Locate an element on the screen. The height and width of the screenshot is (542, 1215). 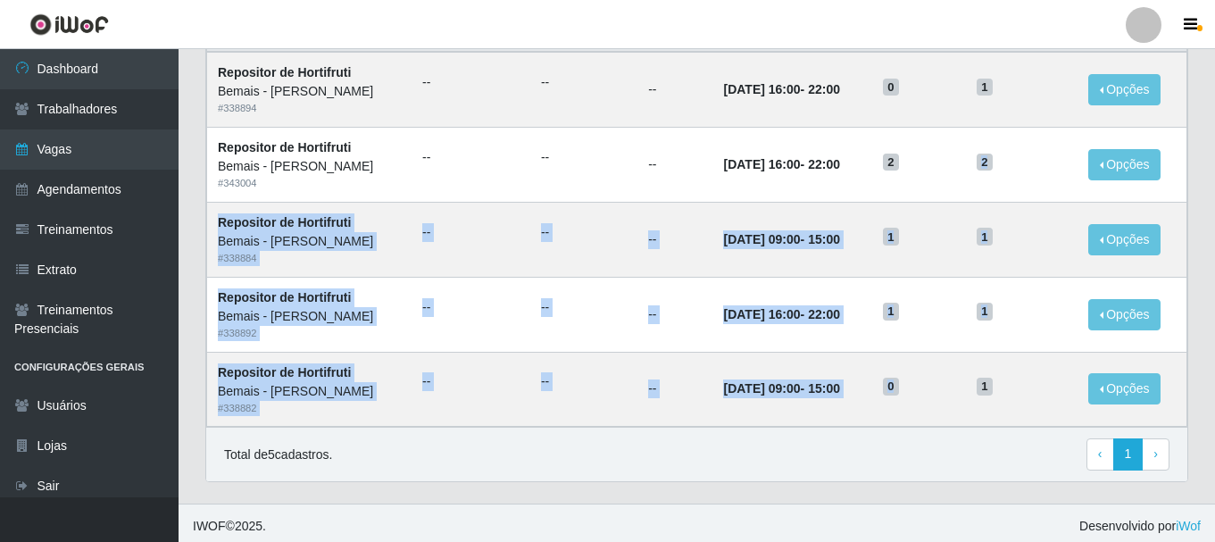
a: iWof is located at coordinates (1188, 526).